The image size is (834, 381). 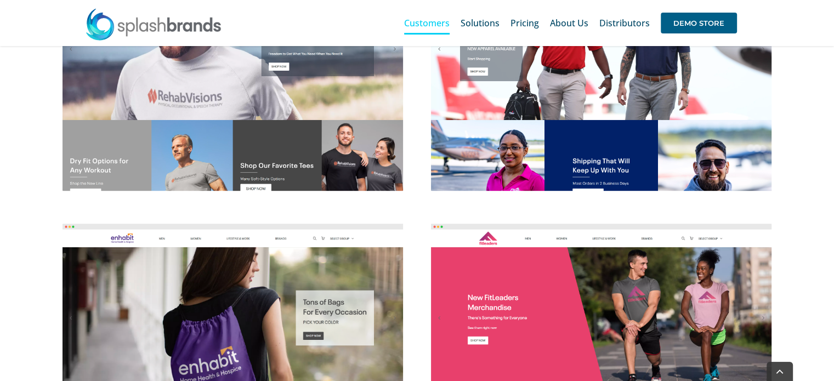 I want to click on span: Distributors, so click(x=624, y=23).